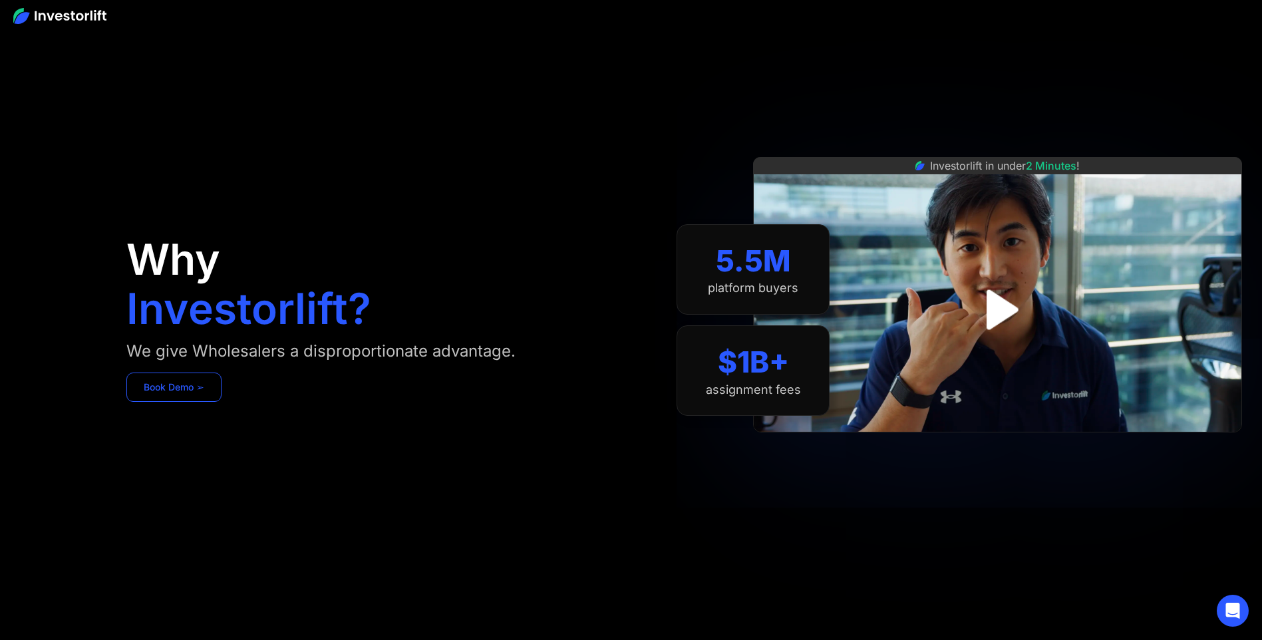 This screenshot has width=1262, height=640. What do you see at coordinates (1233, 611) in the screenshot?
I see `div: Open Intercom Messenger` at bounding box center [1233, 611].